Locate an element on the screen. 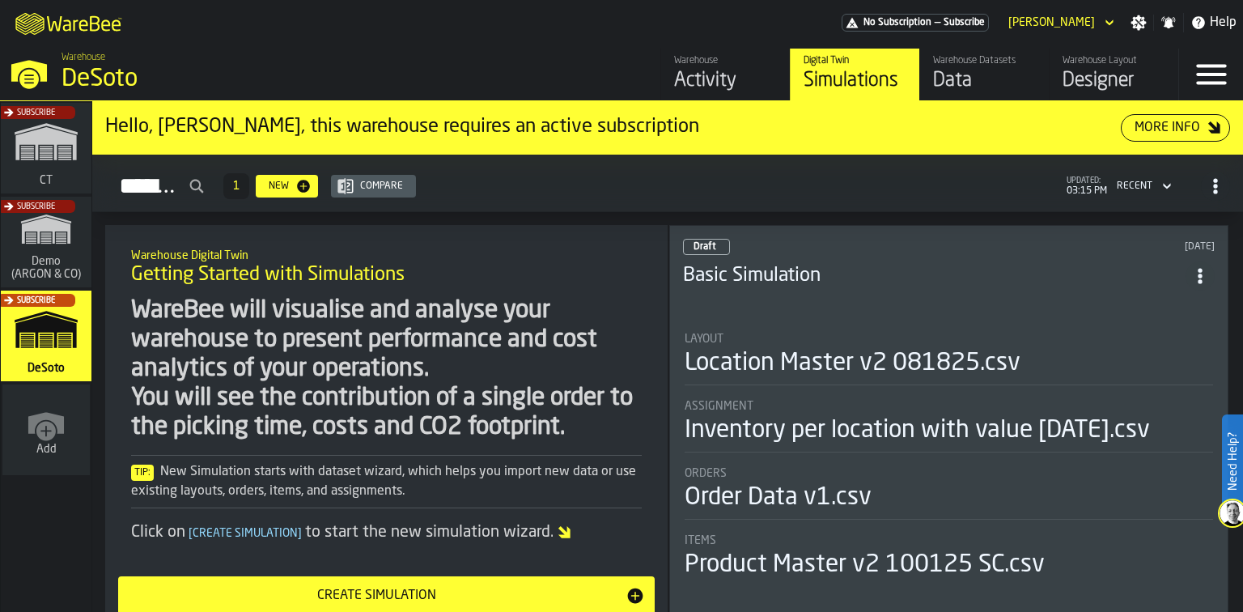  span: Add is located at coordinates (46, 449).